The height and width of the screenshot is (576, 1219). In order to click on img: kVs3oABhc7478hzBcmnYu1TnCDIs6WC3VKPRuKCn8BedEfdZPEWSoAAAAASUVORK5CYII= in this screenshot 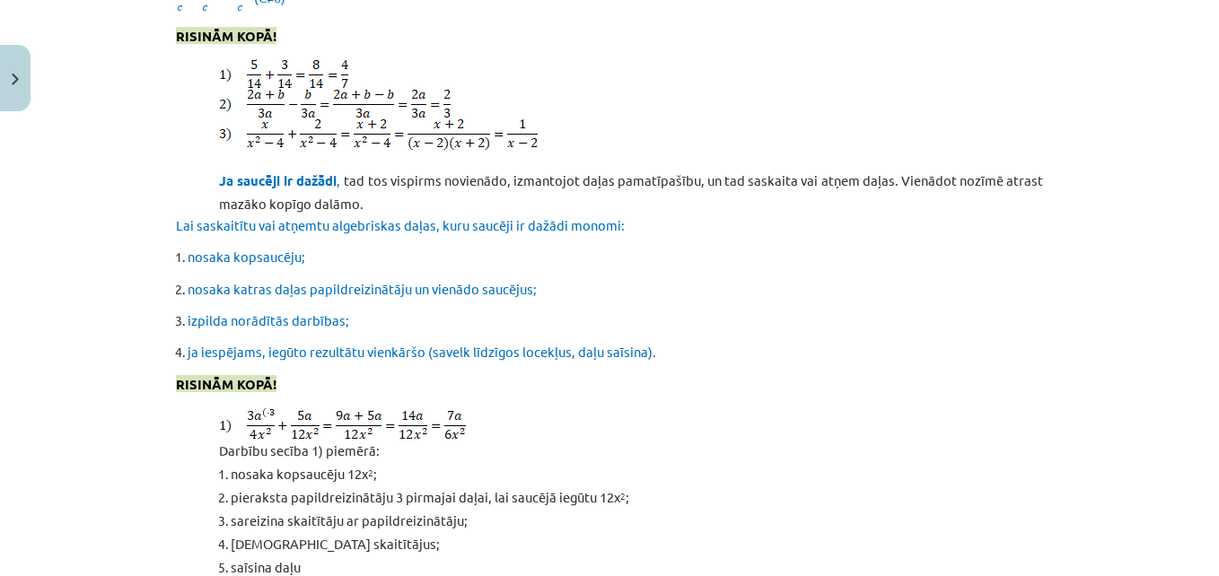, I will do `click(284, 73)`.